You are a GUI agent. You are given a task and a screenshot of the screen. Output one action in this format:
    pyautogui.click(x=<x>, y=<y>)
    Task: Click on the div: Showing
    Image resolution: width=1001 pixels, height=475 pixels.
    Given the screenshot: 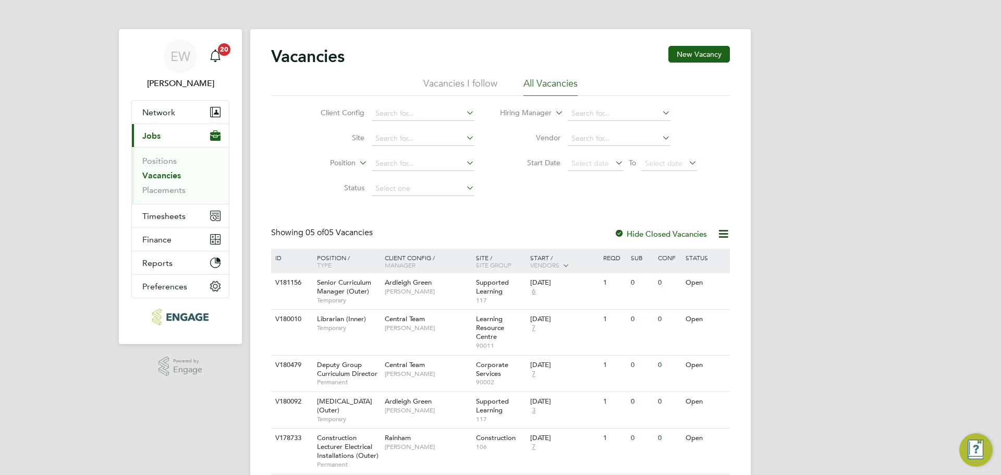 What is the action you would take?
    pyautogui.click(x=323, y=232)
    